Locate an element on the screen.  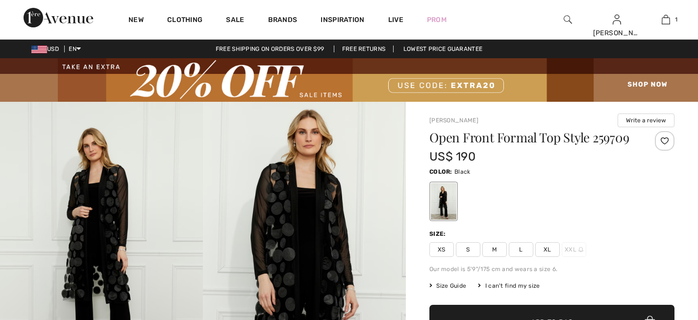
a: New is located at coordinates (136, 21).